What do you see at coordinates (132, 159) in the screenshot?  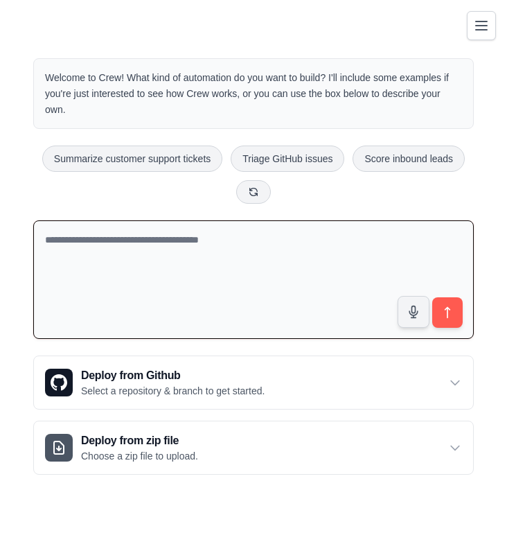 I see `button: Summarize customer support tickets` at bounding box center [132, 159].